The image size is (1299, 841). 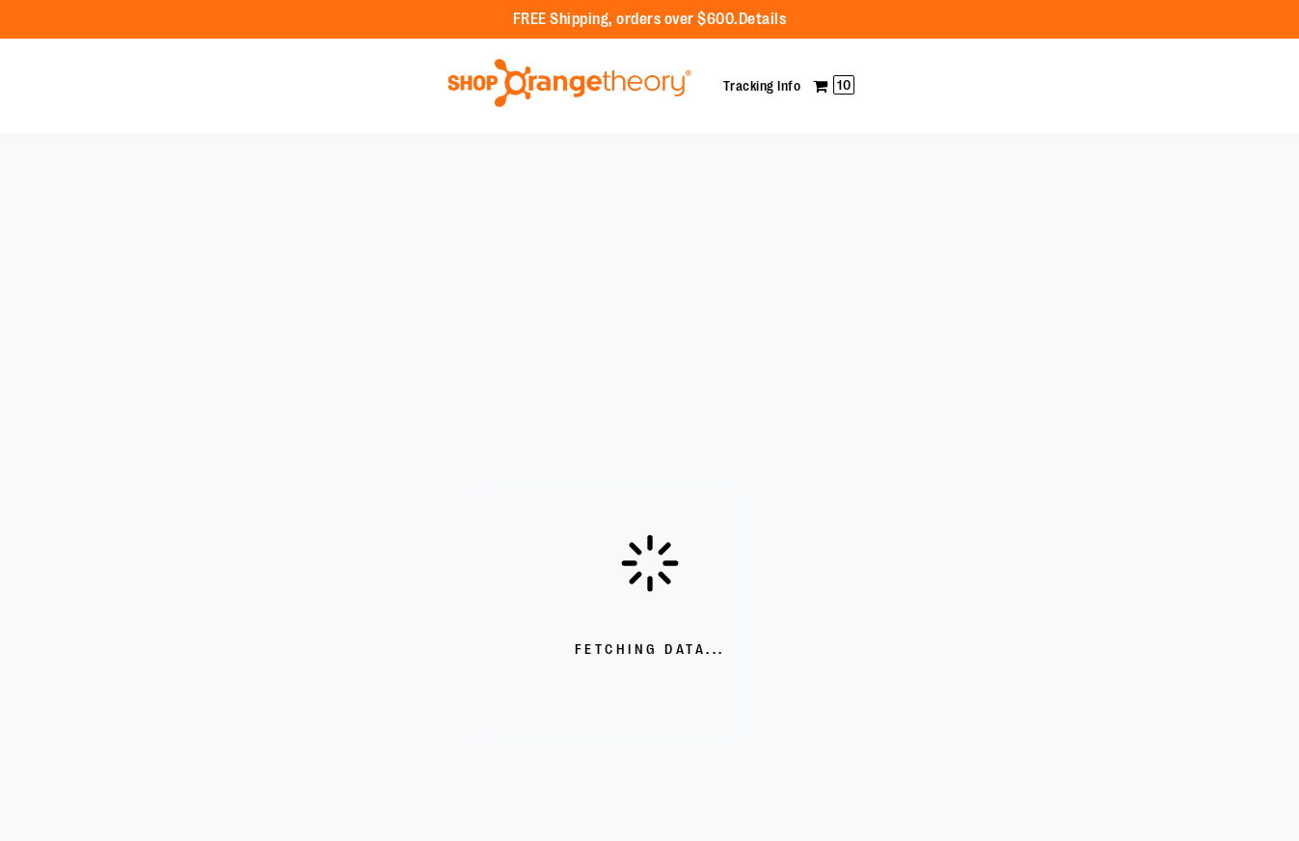 What do you see at coordinates (650, 650) in the screenshot?
I see `span: Fetching Data...` at bounding box center [650, 650].